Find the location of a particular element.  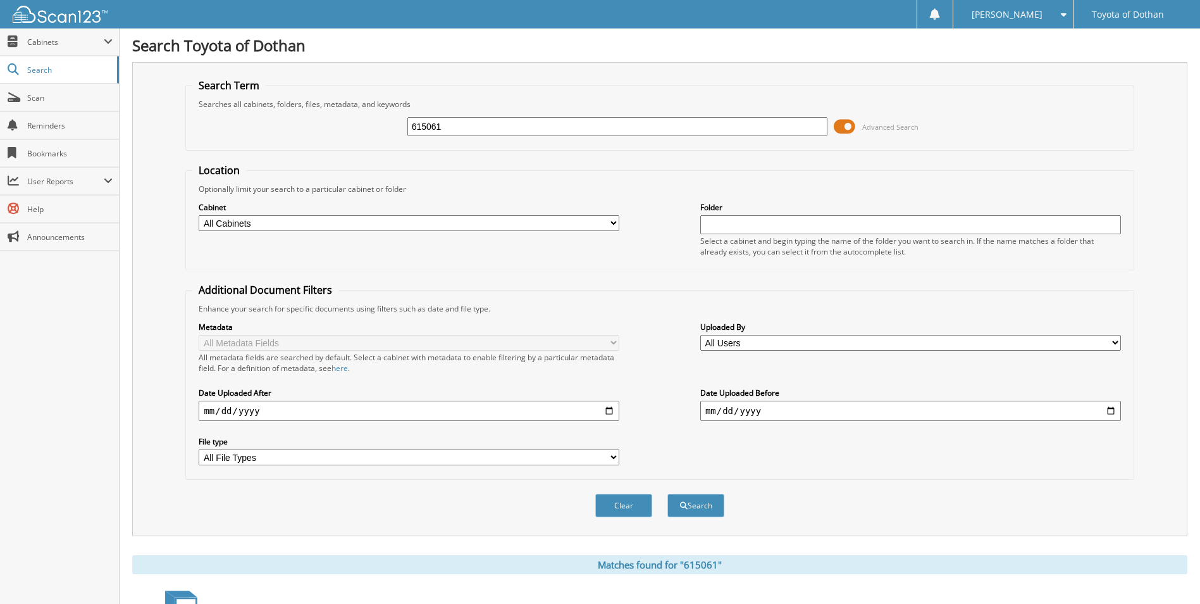

input: end is located at coordinates (910, 411).